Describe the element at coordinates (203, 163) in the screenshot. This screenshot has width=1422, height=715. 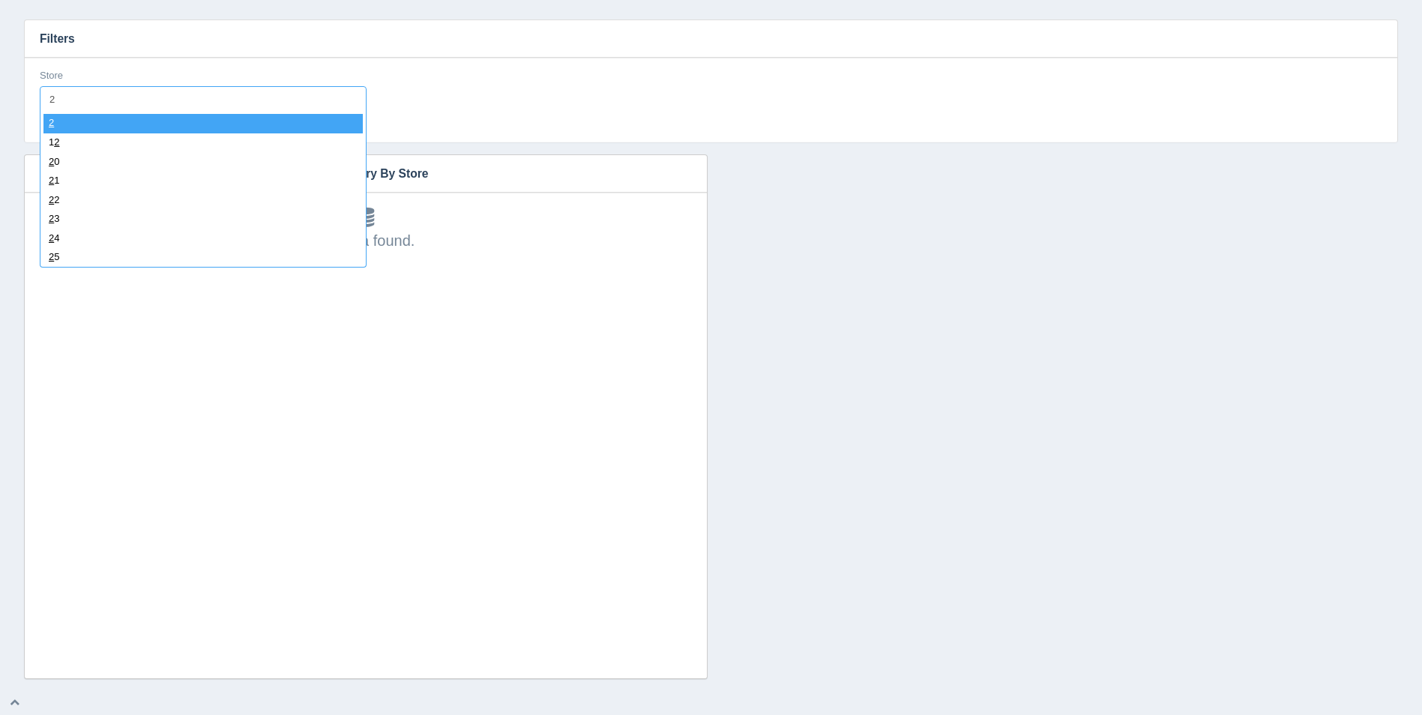
I see `div: 0` at that location.